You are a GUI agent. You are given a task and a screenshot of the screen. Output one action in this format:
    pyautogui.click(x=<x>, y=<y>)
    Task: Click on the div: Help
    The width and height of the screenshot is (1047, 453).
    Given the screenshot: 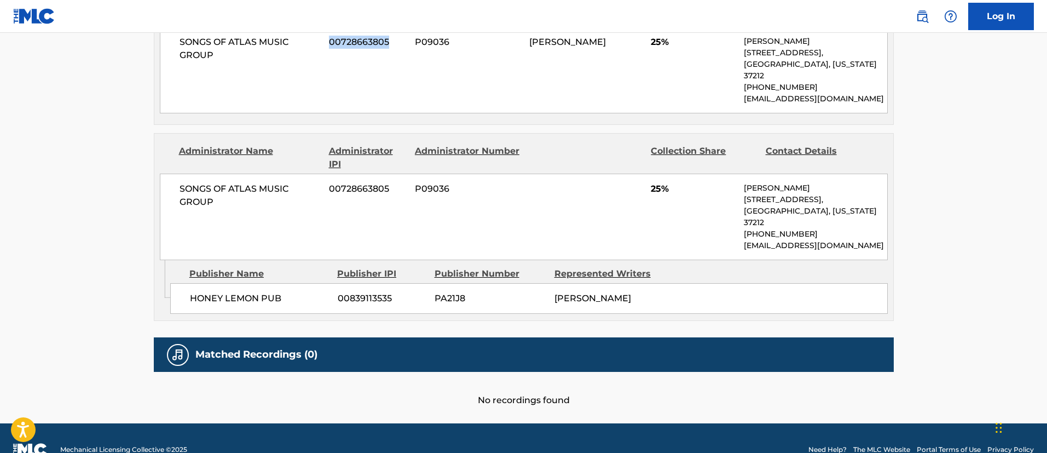 What is the action you would take?
    pyautogui.click(x=951, y=16)
    